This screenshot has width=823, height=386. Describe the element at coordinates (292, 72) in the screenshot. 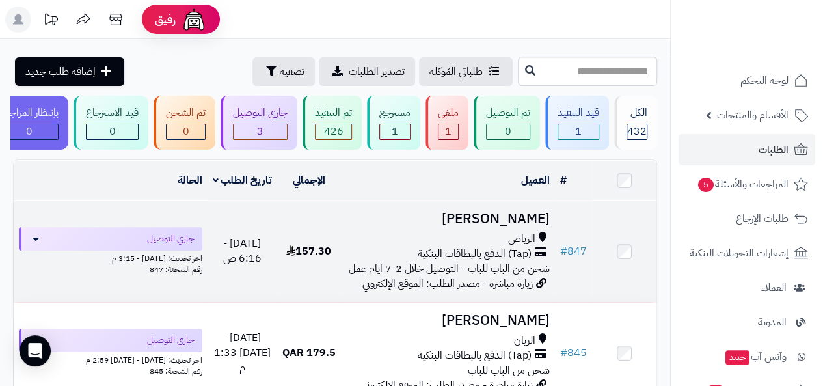

I see `span: تصفية` at that location.